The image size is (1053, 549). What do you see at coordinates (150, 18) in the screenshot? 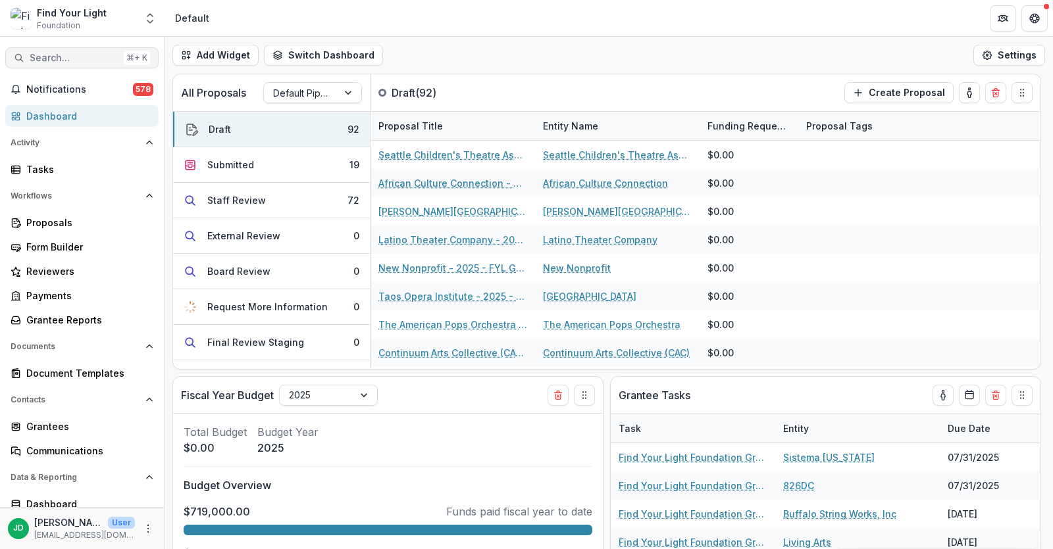
I see `button: Open entity switcher` at bounding box center [150, 18].